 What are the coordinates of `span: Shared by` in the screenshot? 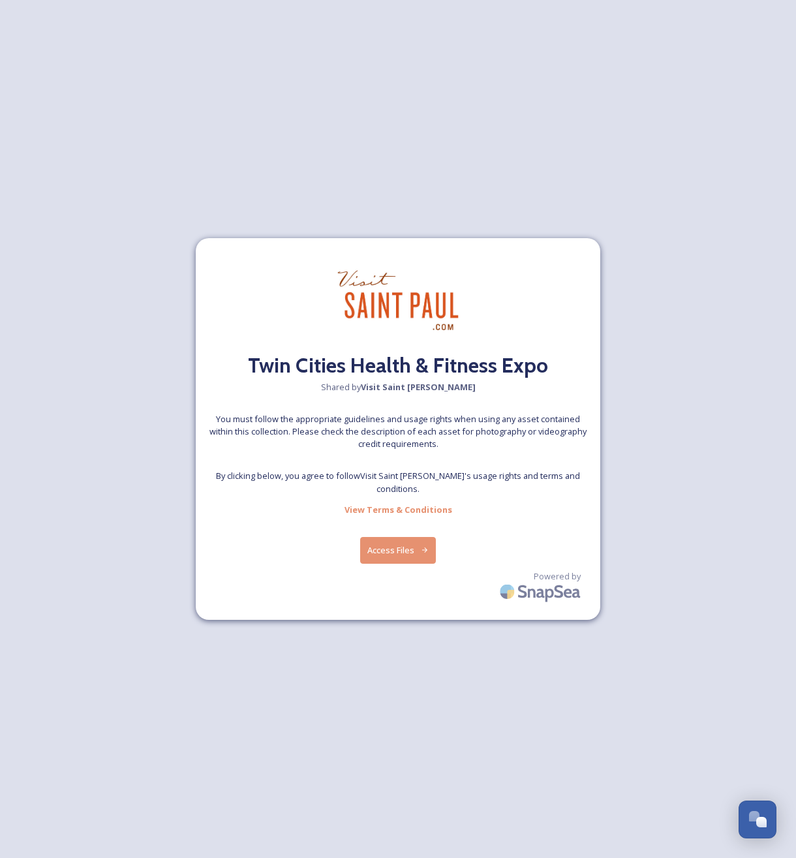 It's located at (398, 387).